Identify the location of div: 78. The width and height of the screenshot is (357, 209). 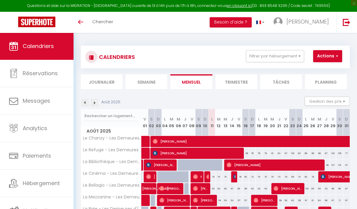
(238, 177).